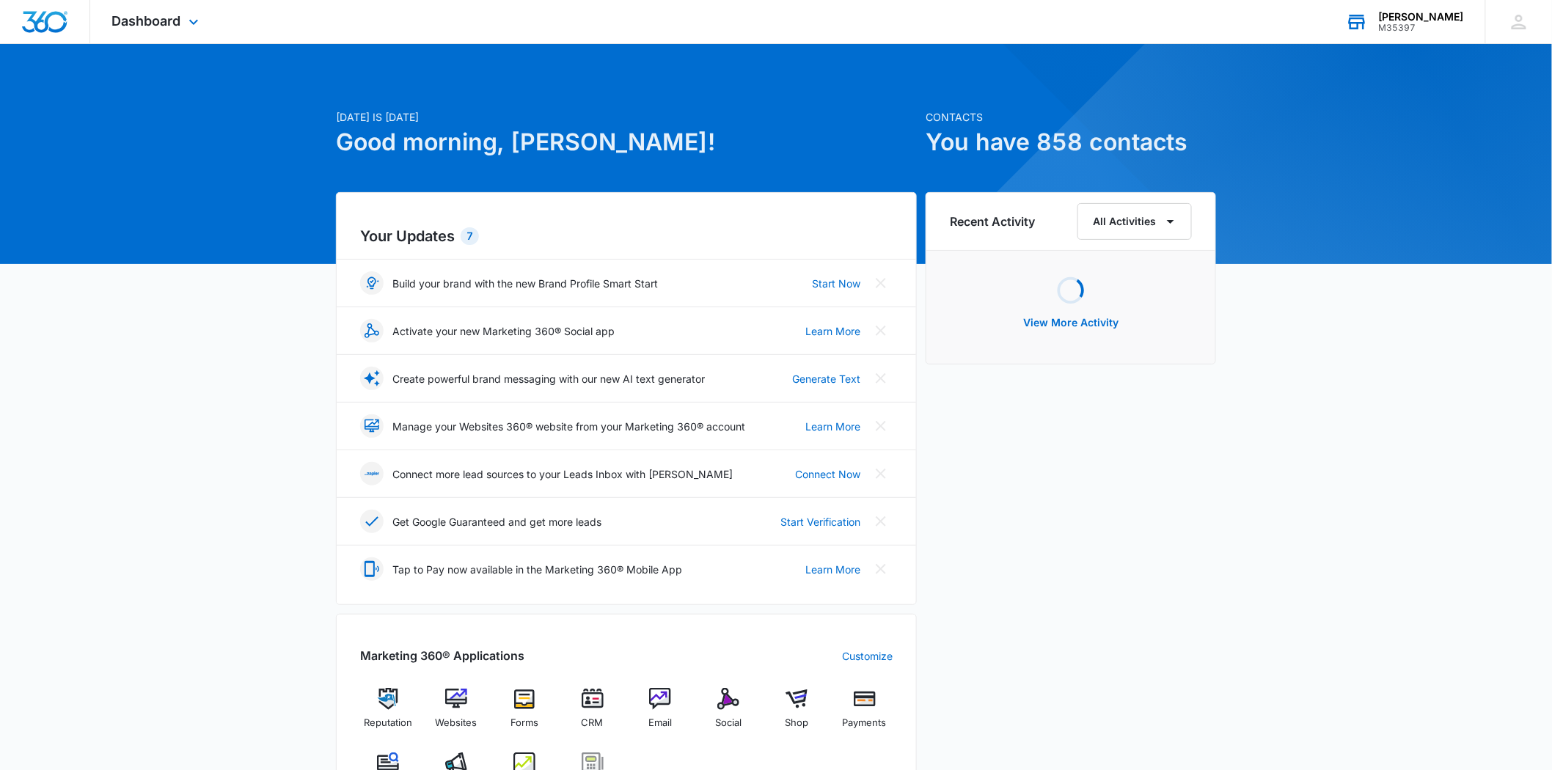  Describe the element at coordinates (549, 378) in the screenshot. I see `p: Create powerful brand messaging with our new AI text generator` at that location.